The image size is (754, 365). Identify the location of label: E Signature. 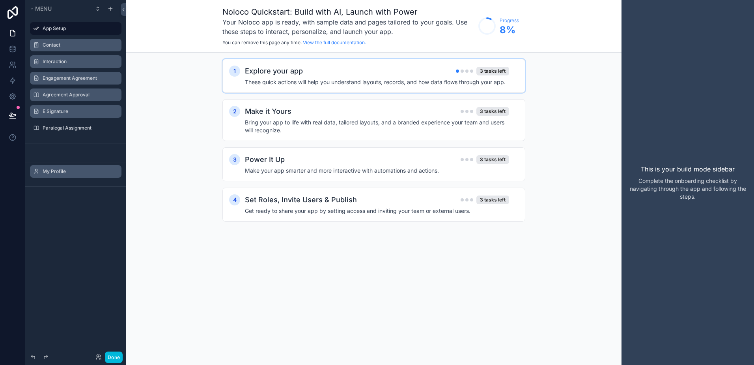
(80, 111).